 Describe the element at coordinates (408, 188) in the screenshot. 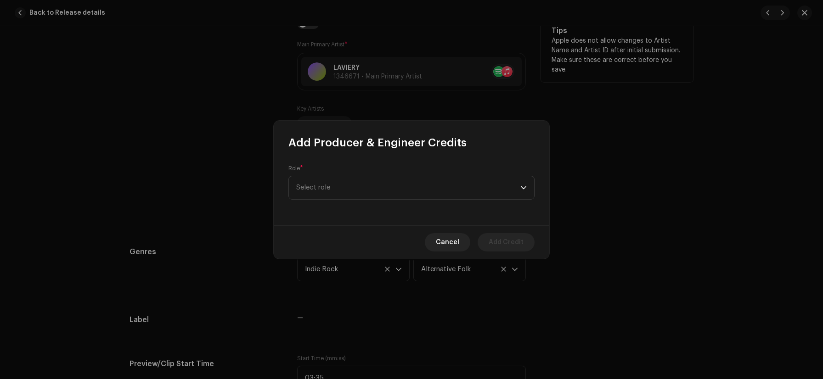

I see `span: Select role` at that location.